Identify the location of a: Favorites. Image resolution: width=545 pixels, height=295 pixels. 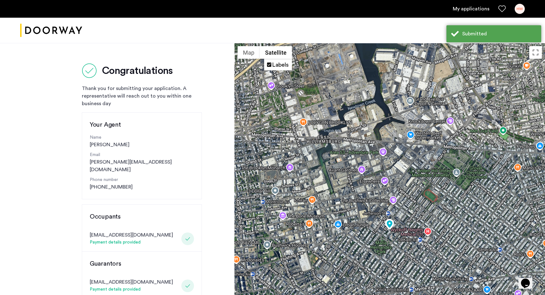
(502, 9).